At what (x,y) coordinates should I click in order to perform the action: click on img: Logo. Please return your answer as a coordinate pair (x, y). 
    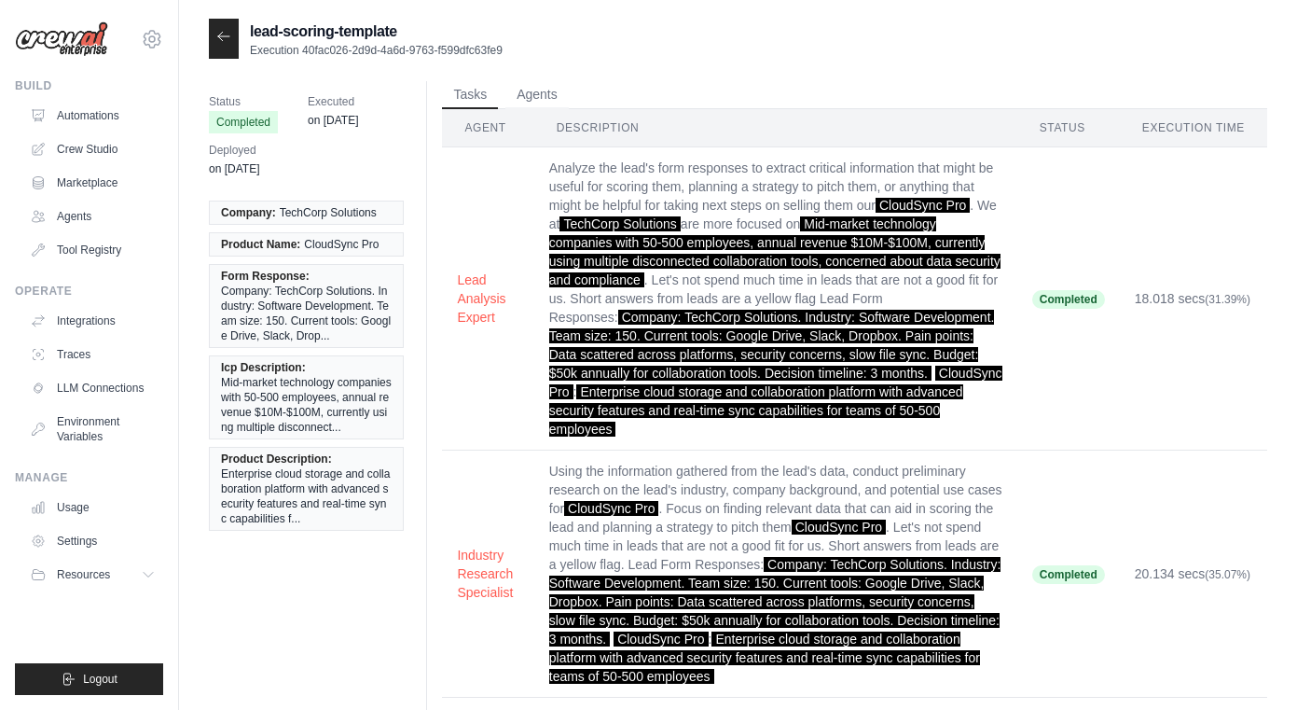
    Looking at the image, I should click on (62, 39).